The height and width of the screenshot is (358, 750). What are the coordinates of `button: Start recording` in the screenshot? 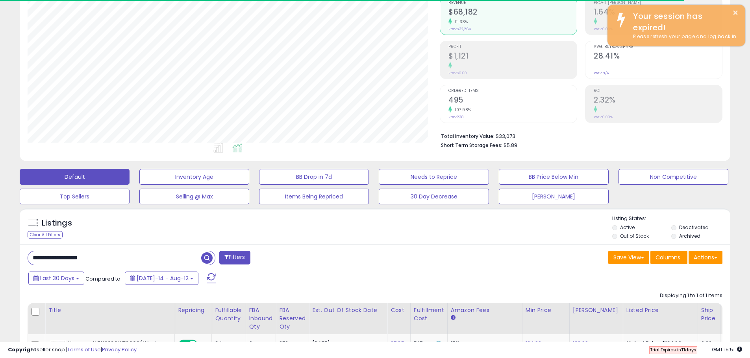 It's located at (53, 261).